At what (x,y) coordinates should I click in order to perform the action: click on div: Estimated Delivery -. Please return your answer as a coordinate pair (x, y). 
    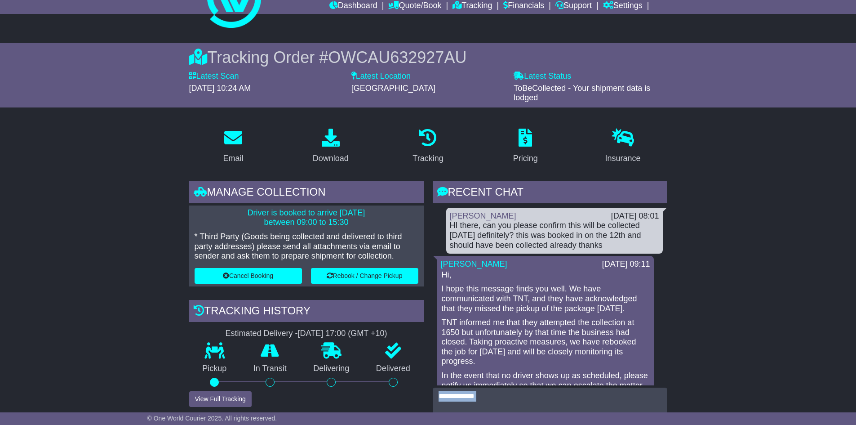
    Looking at the image, I should click on (306, 333).